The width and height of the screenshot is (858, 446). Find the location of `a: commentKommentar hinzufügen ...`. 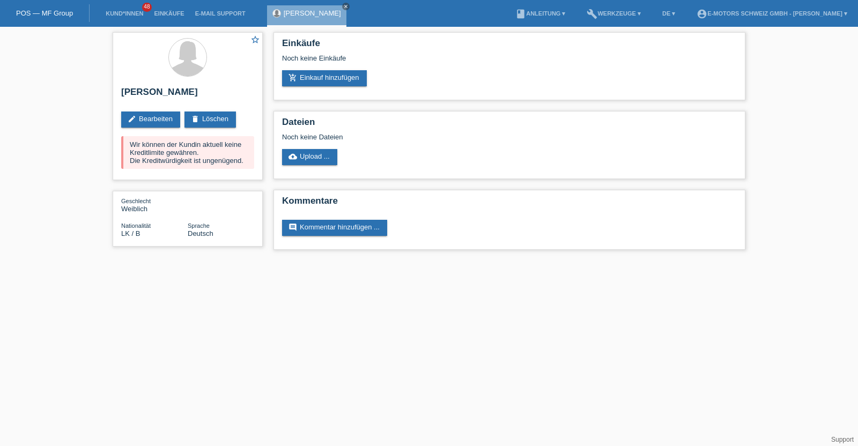

a: commentKommentar hinzufügen ... is located at coordinates (334, 228).